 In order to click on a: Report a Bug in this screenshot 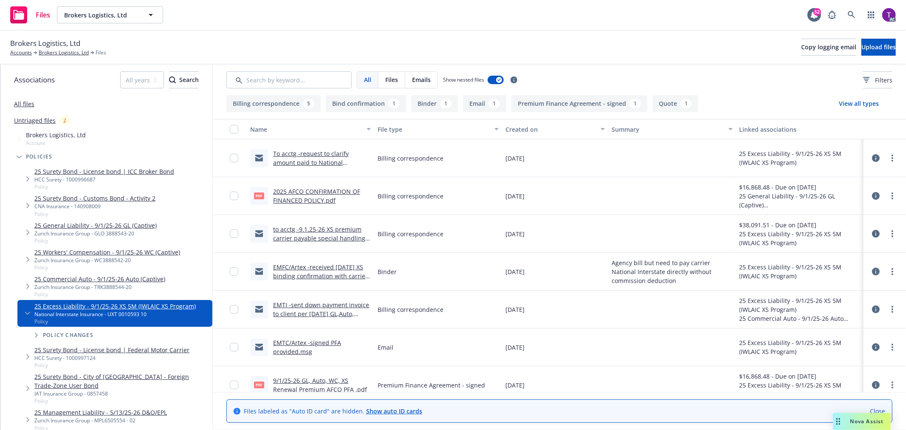, I will do `click(832, 15)`.